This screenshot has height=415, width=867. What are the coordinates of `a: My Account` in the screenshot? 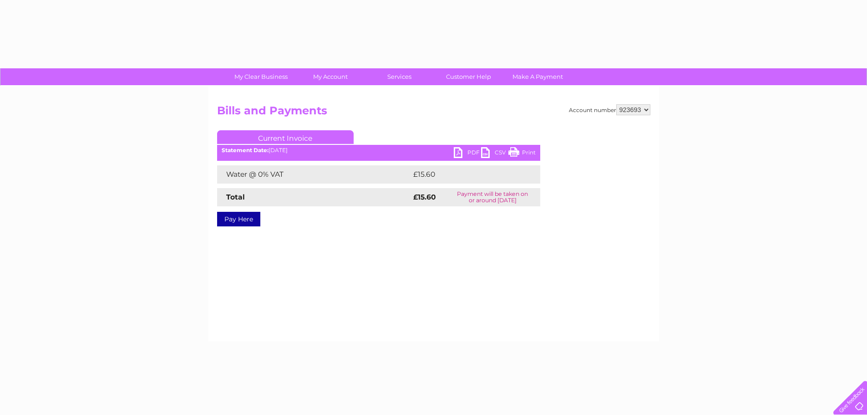 It's located at (330, 76).